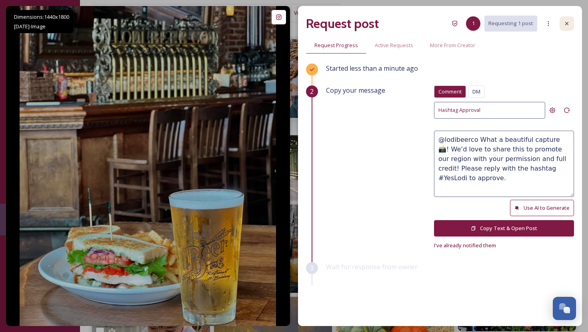  Describe the element at coordinates (356, 90) in the screenshot. I see `span: Copy your message` at that location.